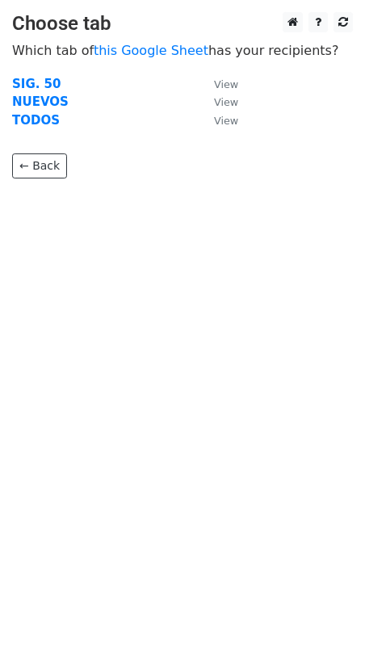 This screenshot has width=365, height=663. I want to click on h3: Choose tab, so click(182, 23).